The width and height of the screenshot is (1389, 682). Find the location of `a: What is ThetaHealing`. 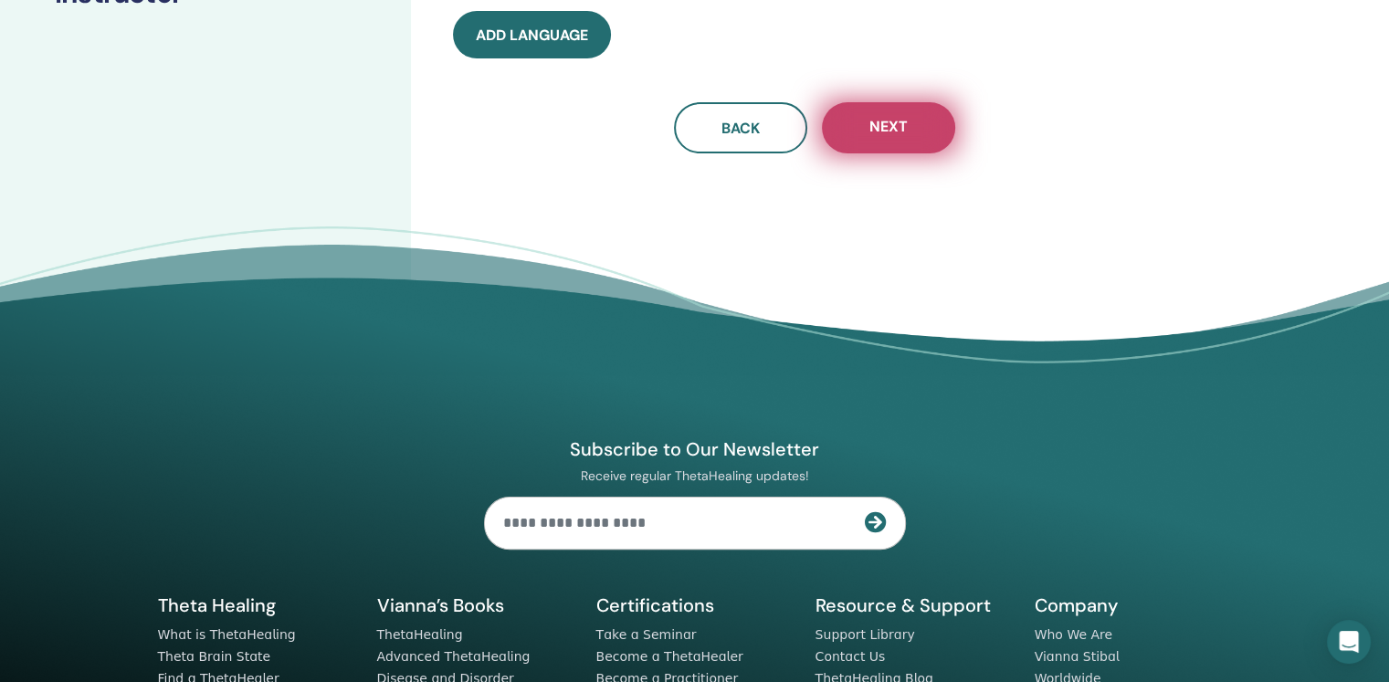

a: What is ThetaHealing is located at coordinates (227, 635).